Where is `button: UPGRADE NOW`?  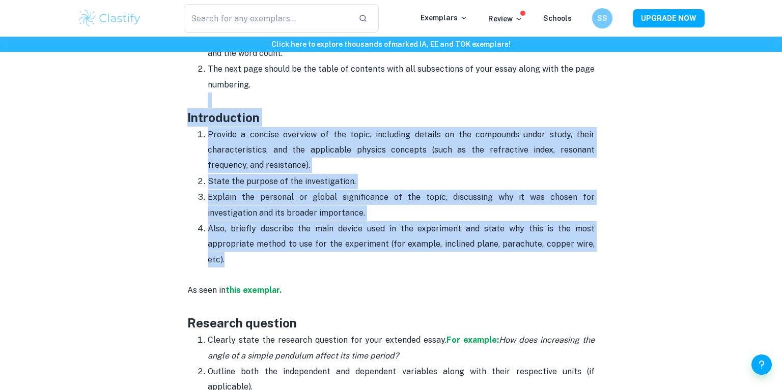 button: UPGRADE NOW is located at coordinates (668, 18).